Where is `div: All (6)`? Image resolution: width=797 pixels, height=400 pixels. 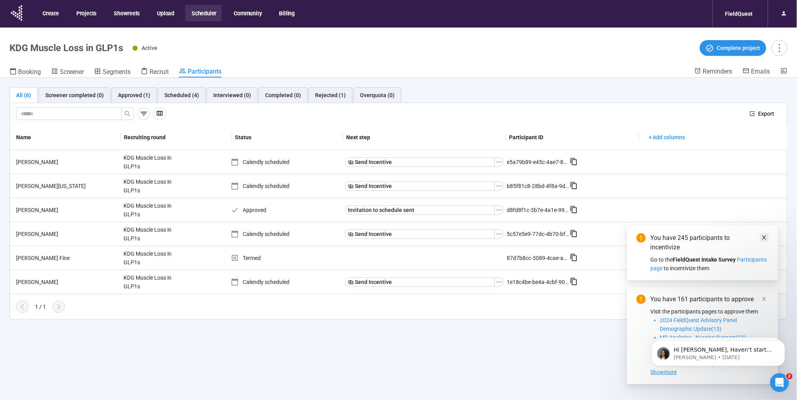
div: All (6) is located at coordinates (24, 95).